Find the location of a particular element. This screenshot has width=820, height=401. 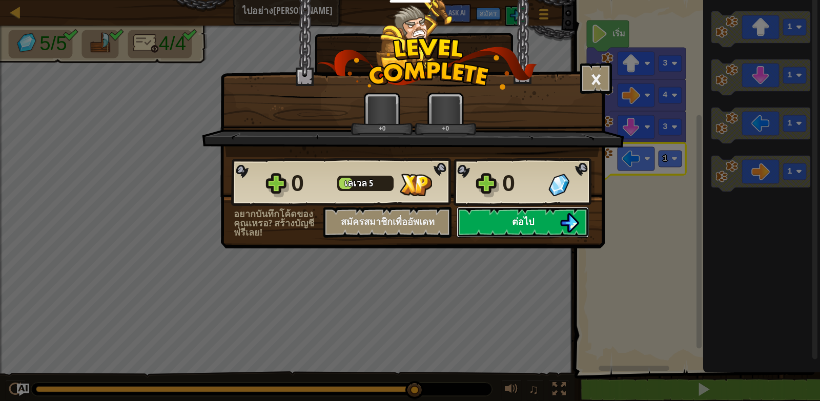

img: ต่อไป is located at coordinates (569, 223).